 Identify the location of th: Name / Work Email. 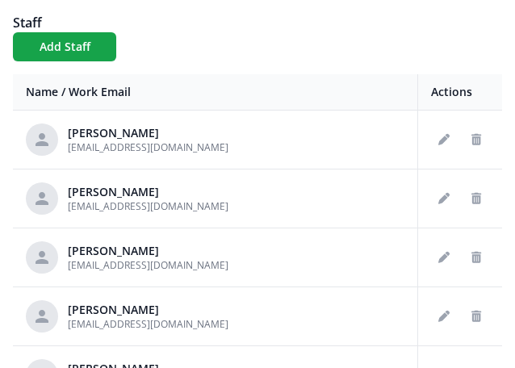
(216, 92).